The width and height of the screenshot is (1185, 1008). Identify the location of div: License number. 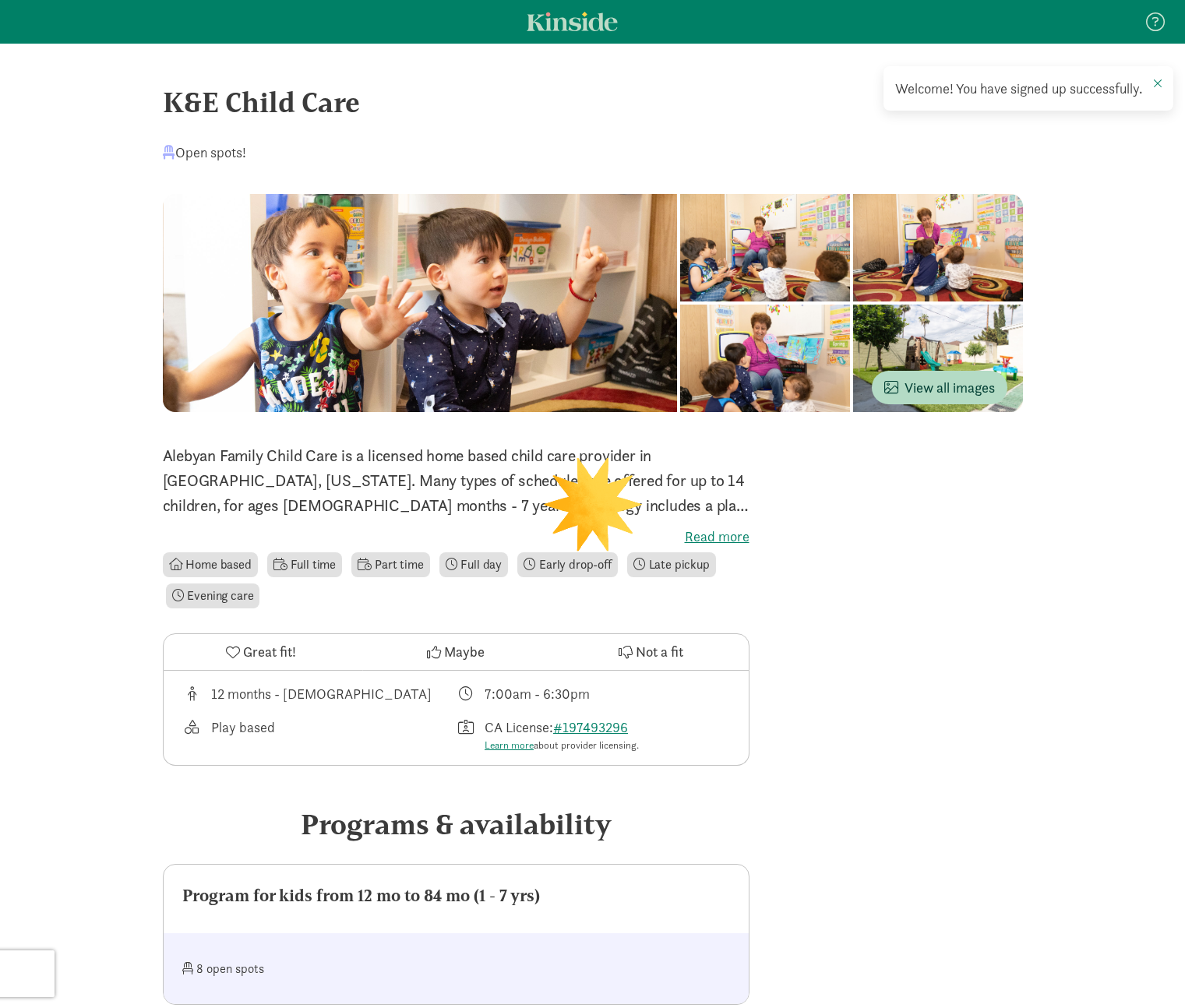
(593, 734).